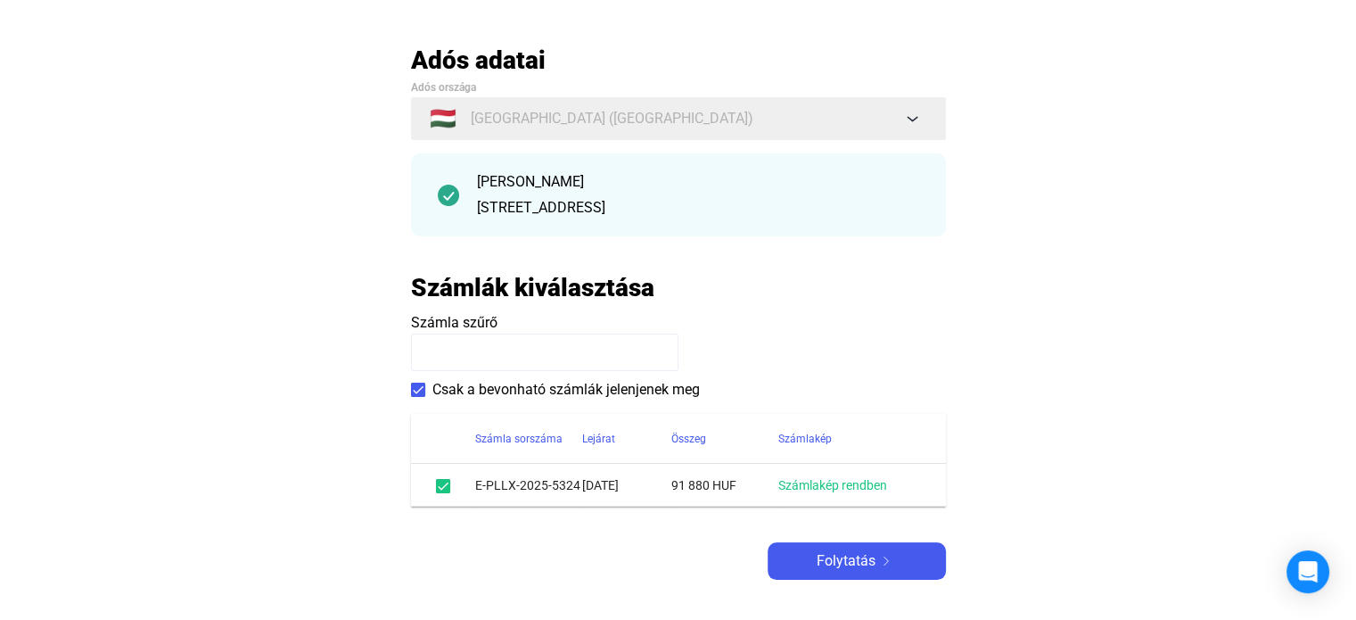 Image resolution: width=1356 pixels, height=620 pixels. Describe the element at coordinates (529, 485) in the screenshot. I see `td: E-PLLX-2025-5324` at that location.